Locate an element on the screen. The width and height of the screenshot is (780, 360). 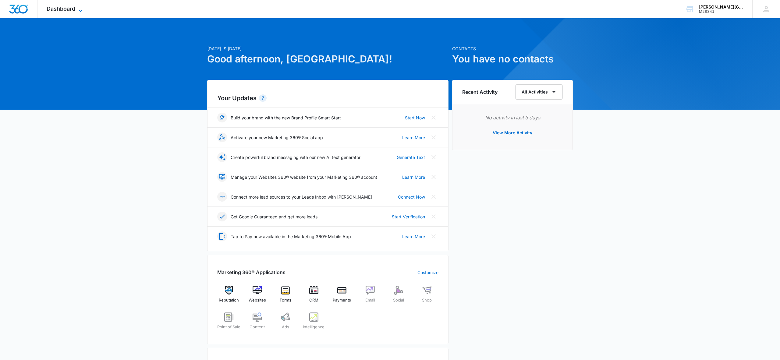
p: Get Google Guaranteed and get more leads is located at coordinates (274, 217).